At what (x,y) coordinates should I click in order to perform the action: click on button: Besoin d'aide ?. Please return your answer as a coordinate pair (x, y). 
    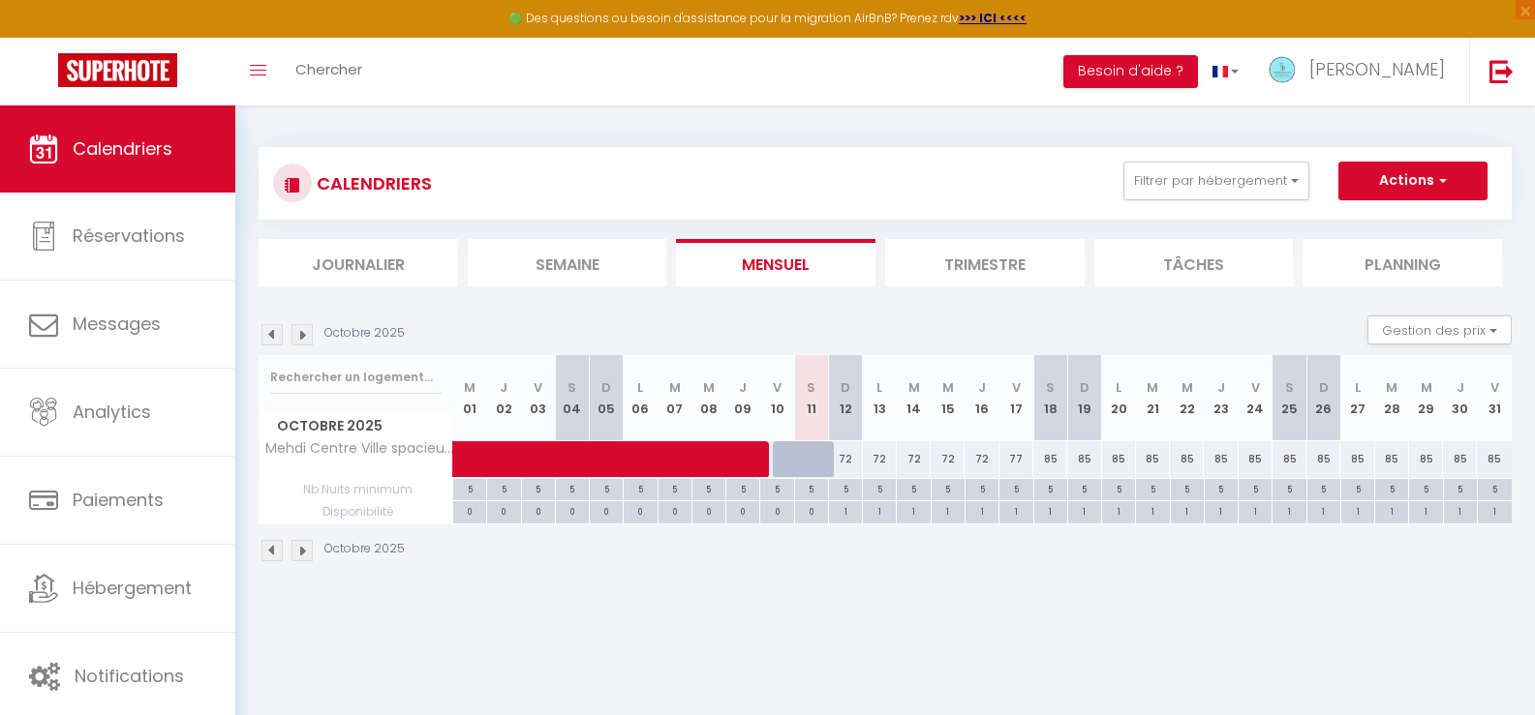
    Looking at the image, I should click on (1130, 72).